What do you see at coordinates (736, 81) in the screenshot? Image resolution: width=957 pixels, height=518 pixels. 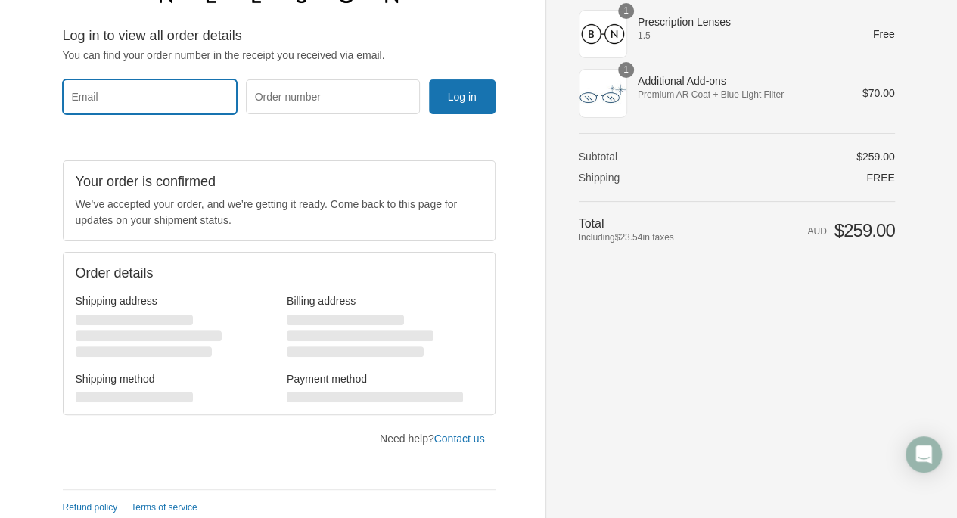 I see `span: Additional Add-ons` at bounding box center [736, 81].